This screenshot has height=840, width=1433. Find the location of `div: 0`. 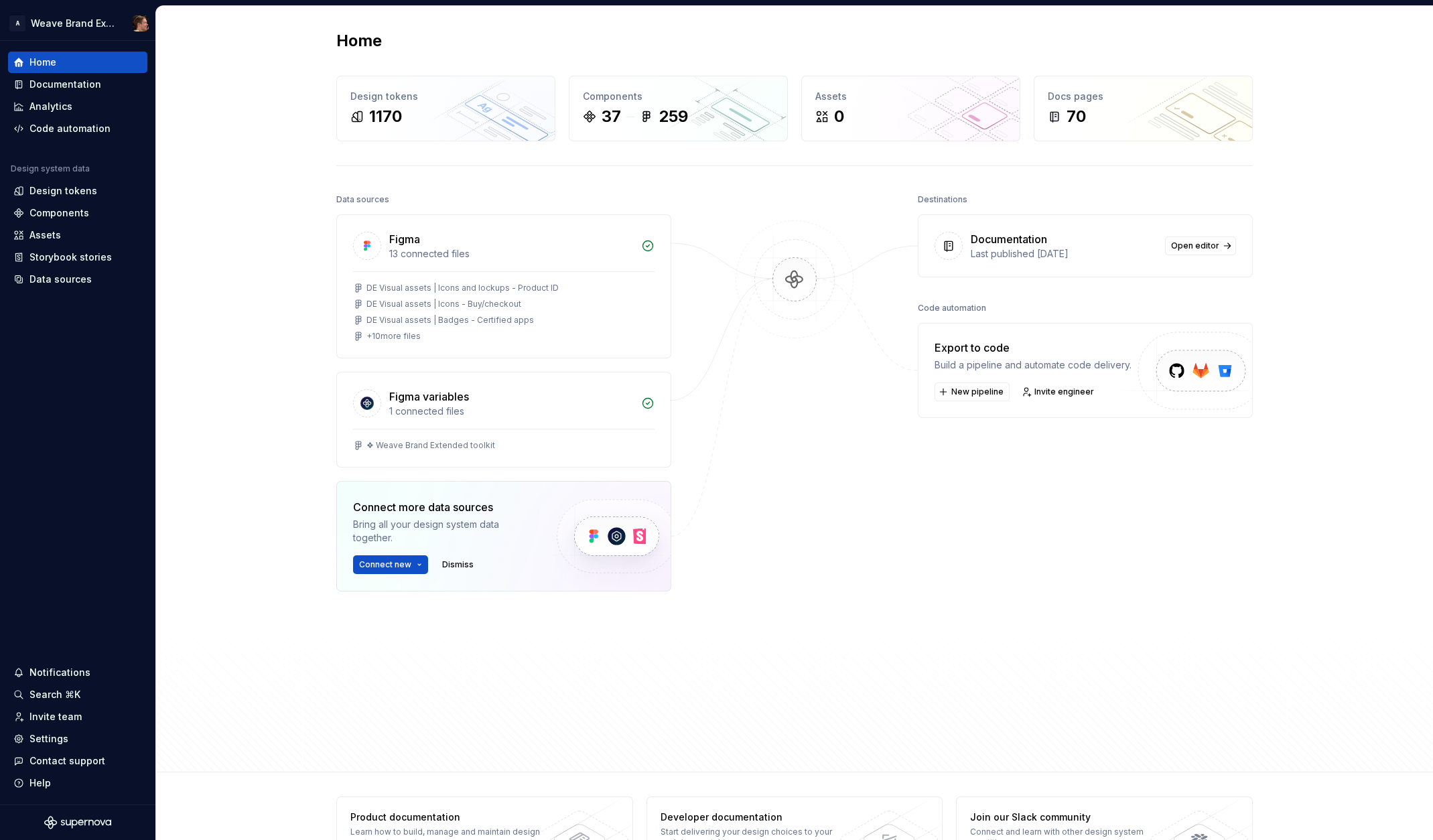

div: 0 is located at coordinates (839, 117).